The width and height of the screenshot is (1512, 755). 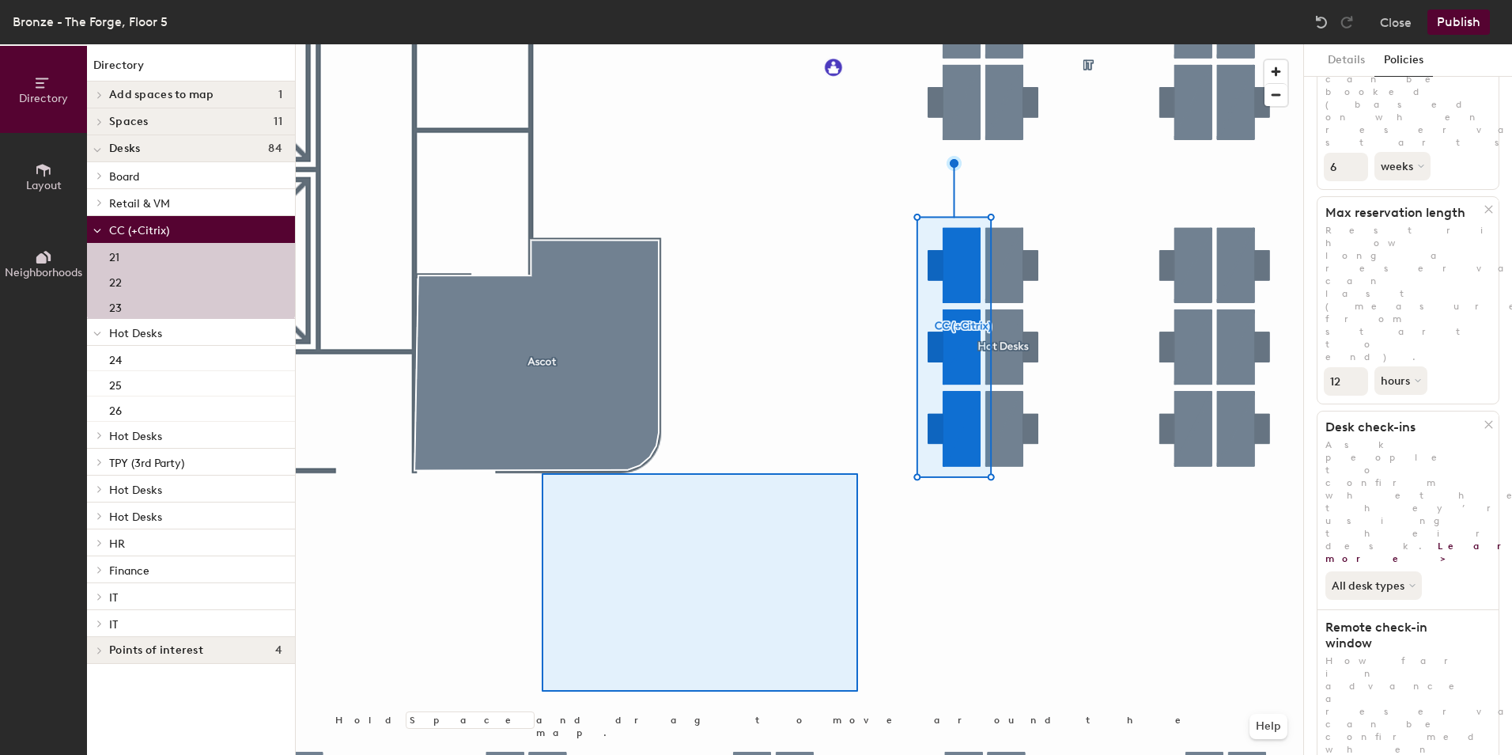 What do you see at coordinates (44, 185) in the screenshot?
I see `span: Layout` at bounding box center [44, 185].